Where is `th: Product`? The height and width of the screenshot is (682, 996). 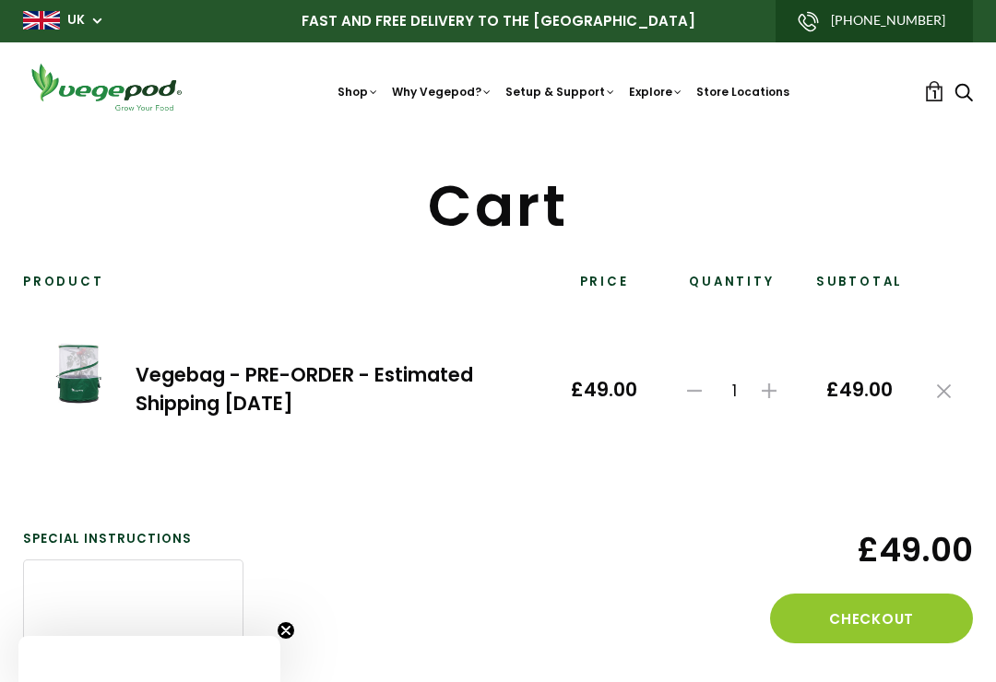 th: Product is located at coordinates (286, 289).